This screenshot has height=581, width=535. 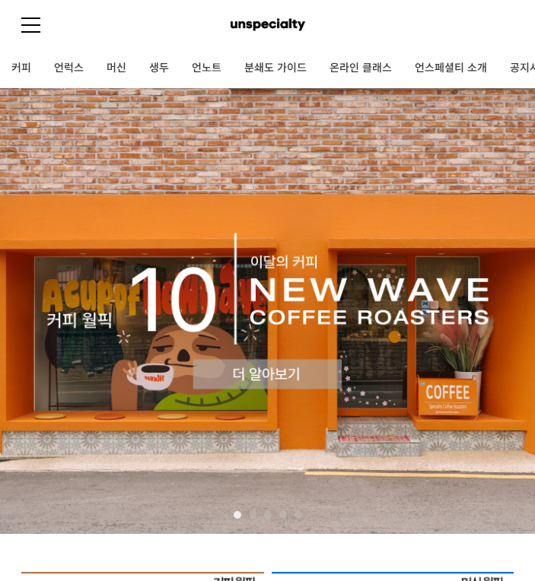 What do you see at coordinates (68, 68) in the screenshot?
I see `a: 언럭스` at bounding box center [68, 68].